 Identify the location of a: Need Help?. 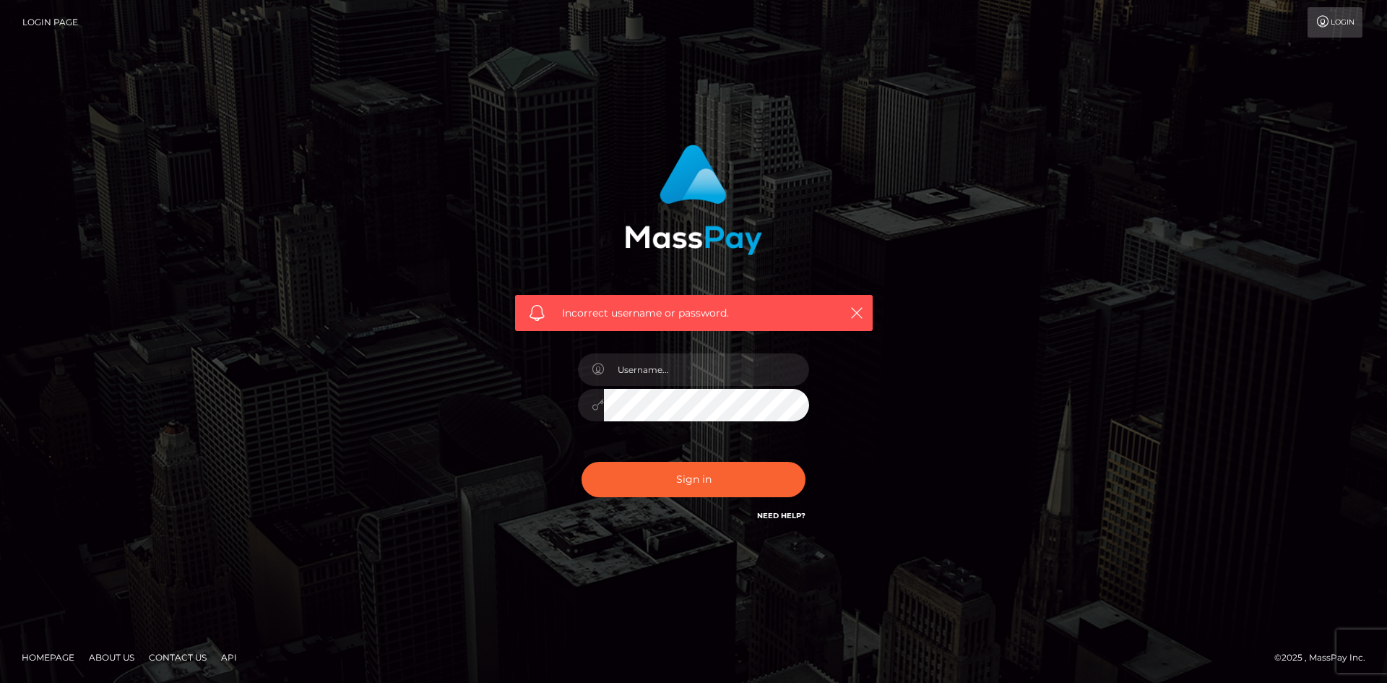
(781, 515).